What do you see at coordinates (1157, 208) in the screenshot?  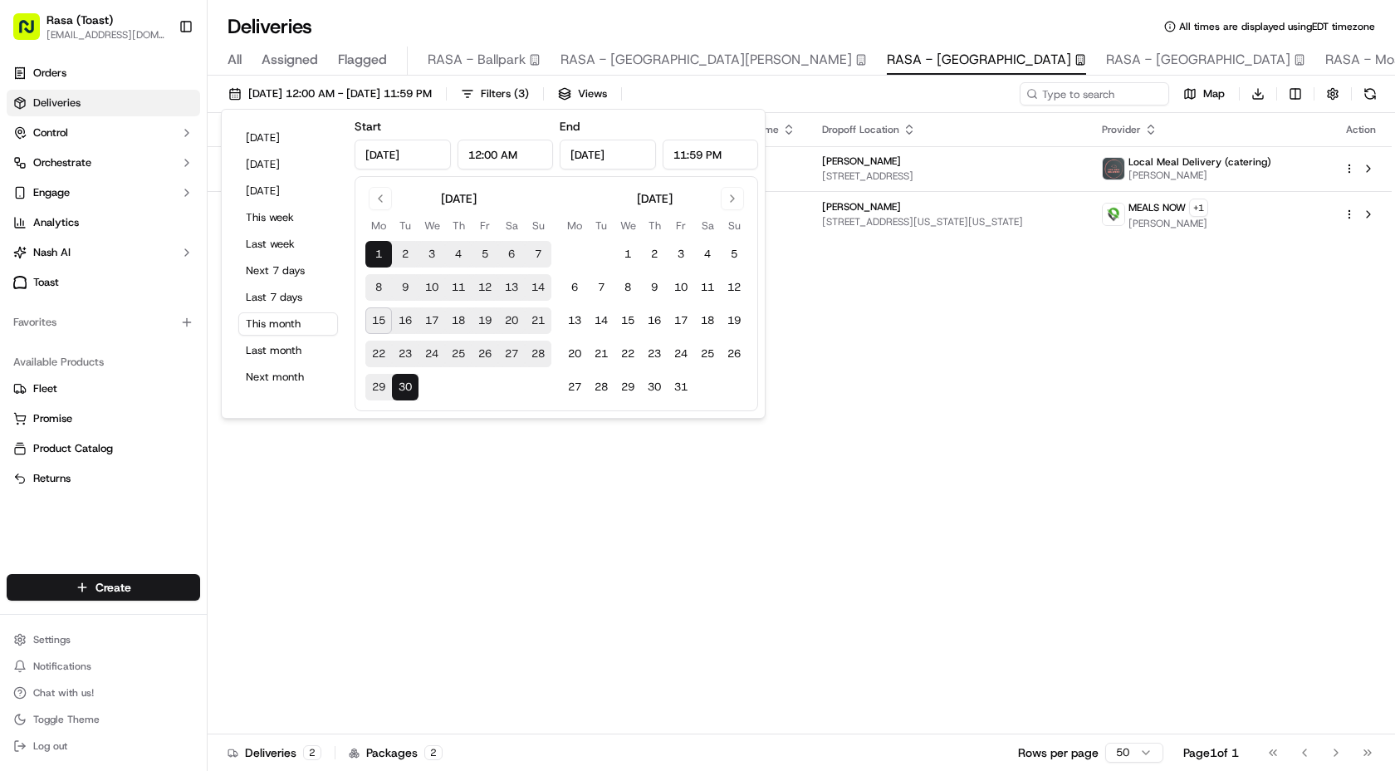 I see `span: MEALS NOW` at bounding box center [1157, 208].